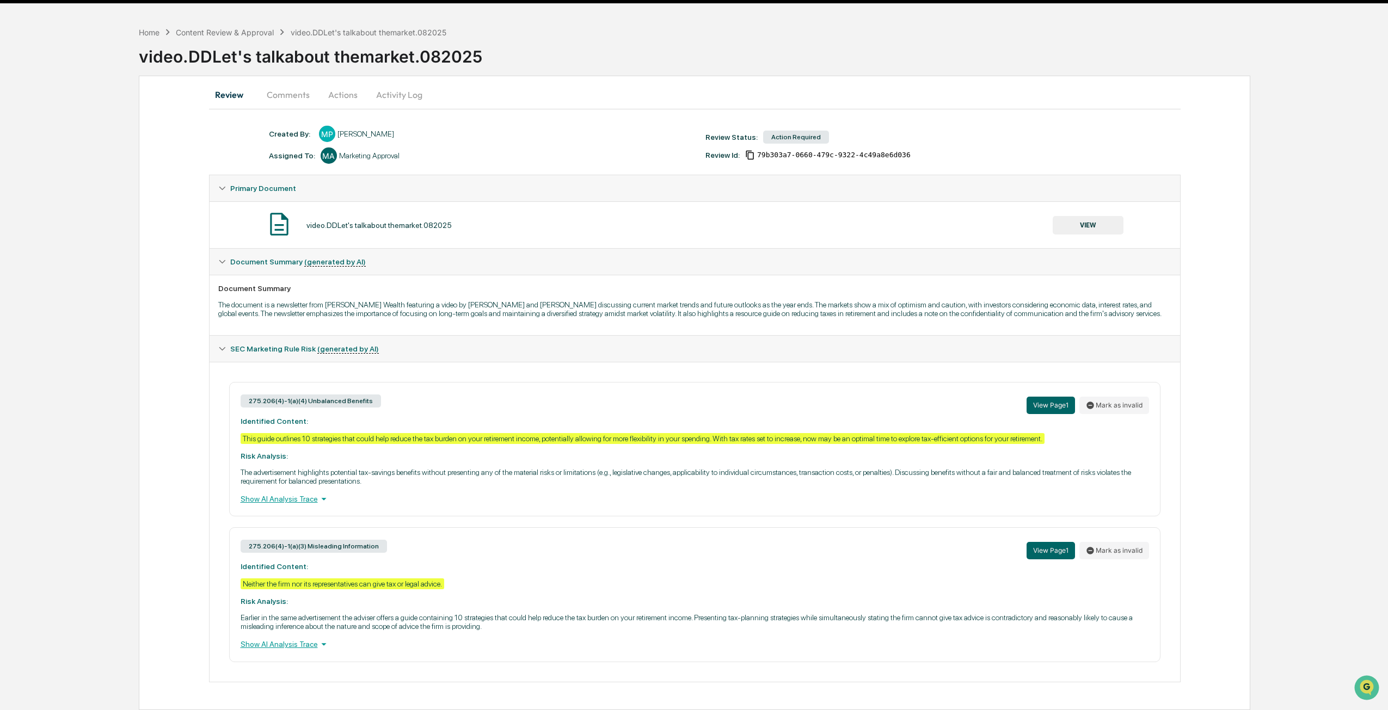  I want to click on img: 1746055101610-c473b297-6a78-478c-a979-82029cc54cd1, so click(21, 93).